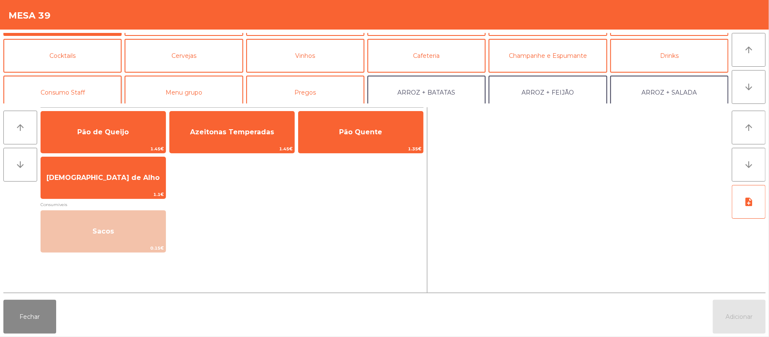  Describe the element at coordinates (103, 194) in the screenshot. I see `span: 1.1€` at that location.